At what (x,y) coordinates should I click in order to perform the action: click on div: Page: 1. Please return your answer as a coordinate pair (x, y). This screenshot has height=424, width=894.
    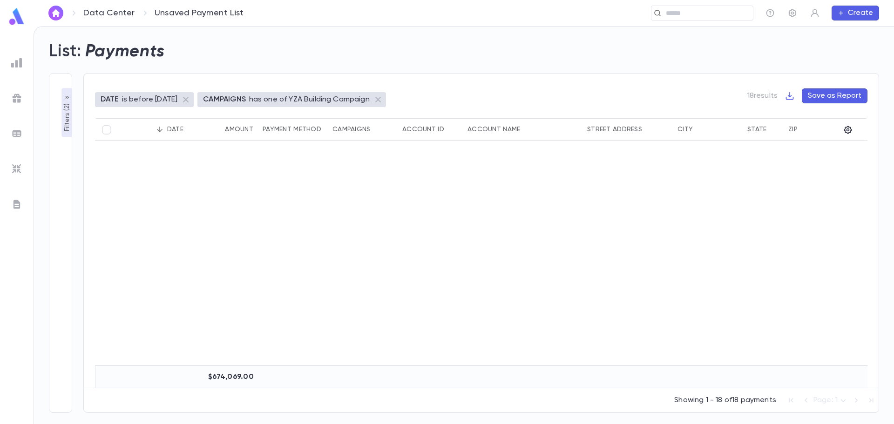
    Looking at the image, I should click on (831, 400).